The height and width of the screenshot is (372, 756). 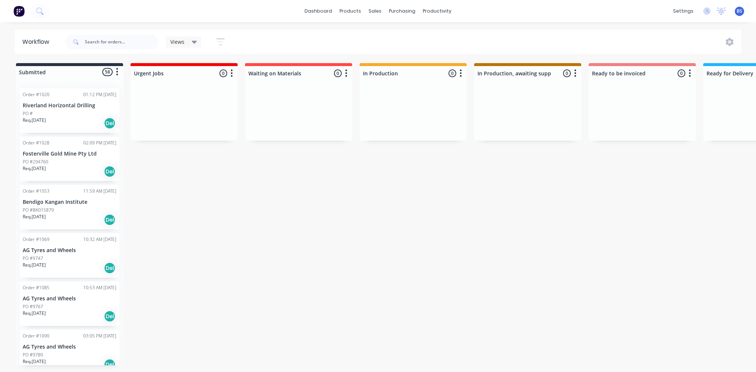 I want to click on div: Order #1090, so click(x=36, y=336).